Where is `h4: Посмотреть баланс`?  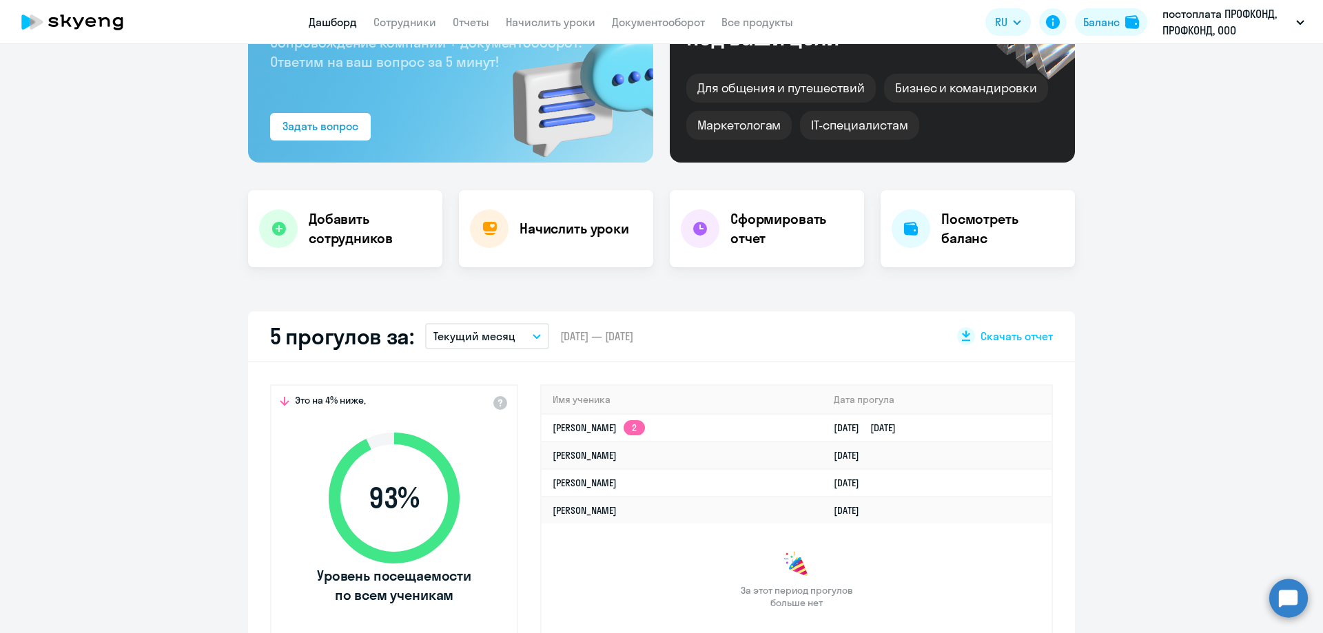
h4: Посмотреть баланс is located at coordinates (1003, 229).